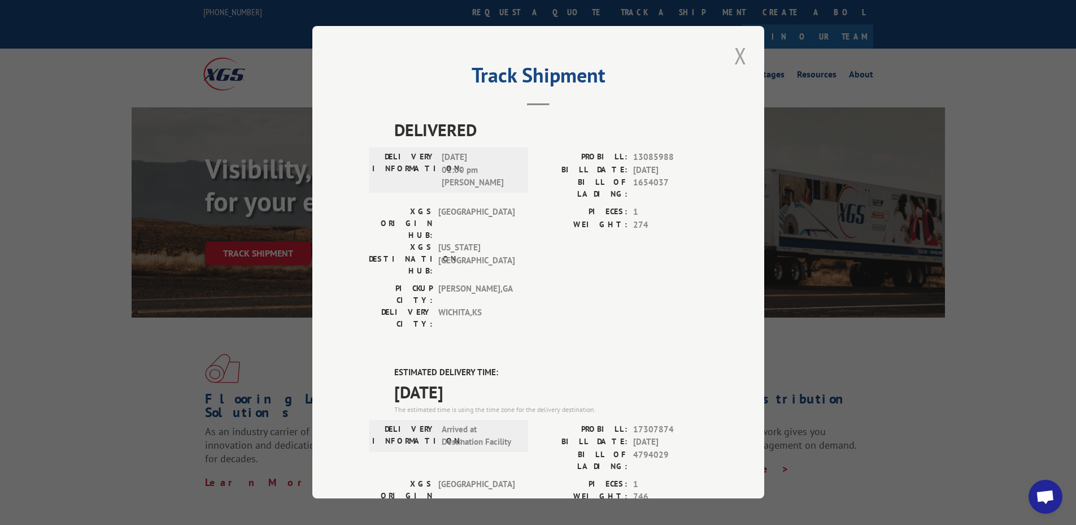 The width and height of the screenshot is (1076, 525). What do you see at coordinates (480, 436) in the screenshot?
I see `span: Arrived at Destination Facility` at bounding box center [480, 436].